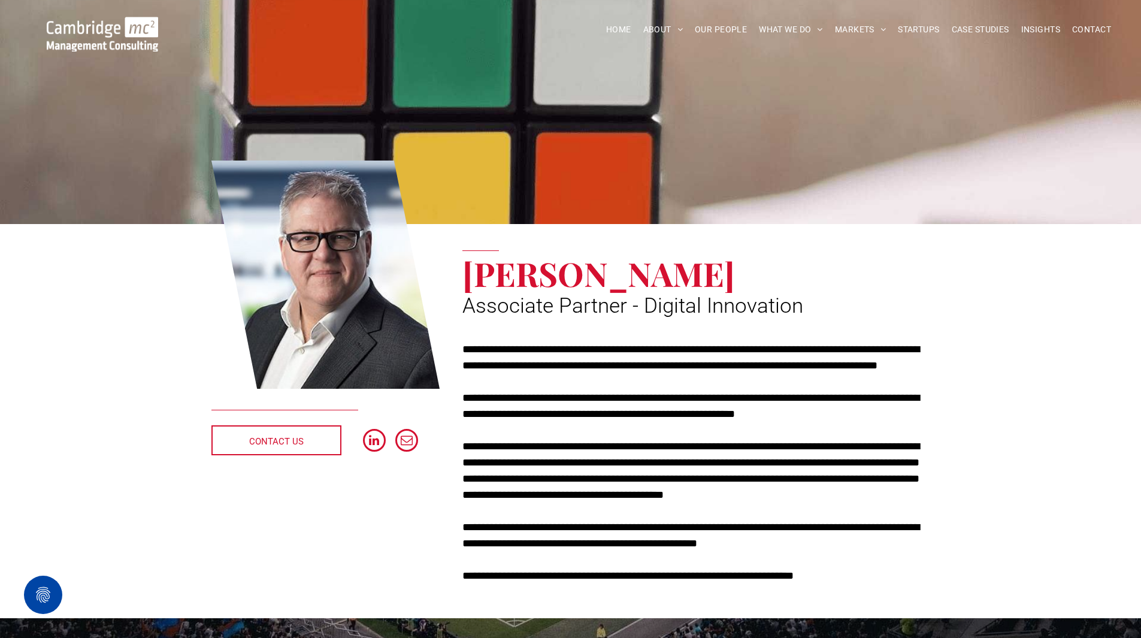 Image resolution: width=1141 pixels, height=638 pixels. I want to click on a: CONTACT, so click(1091, 29).